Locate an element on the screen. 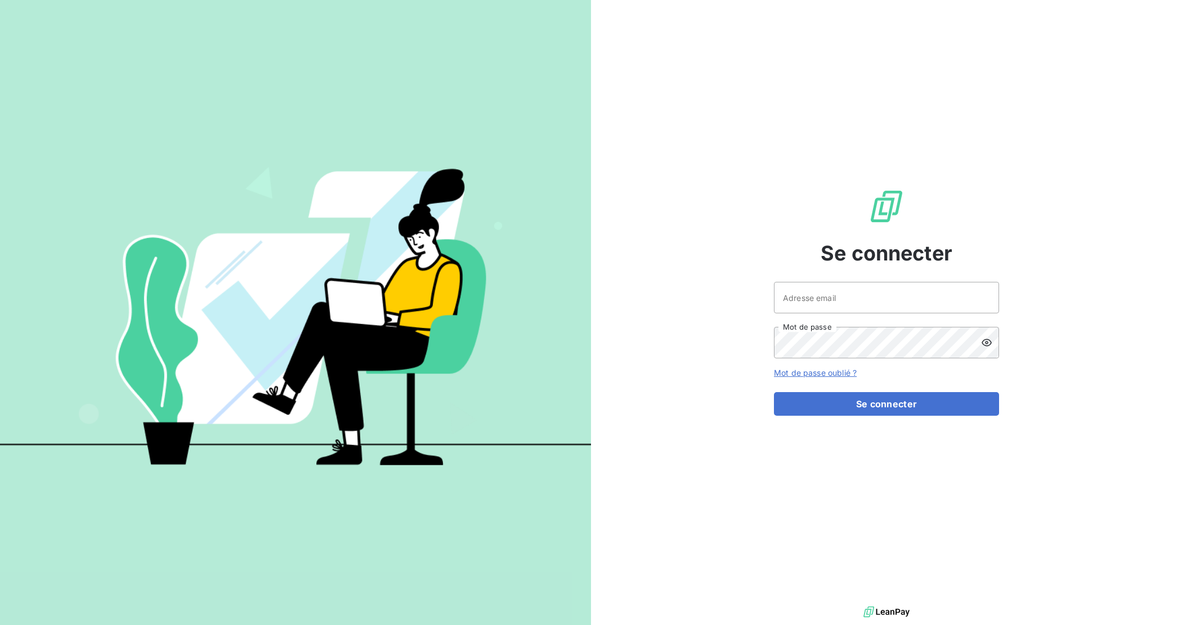  input: placeholder is located at coordinates (886, 298).